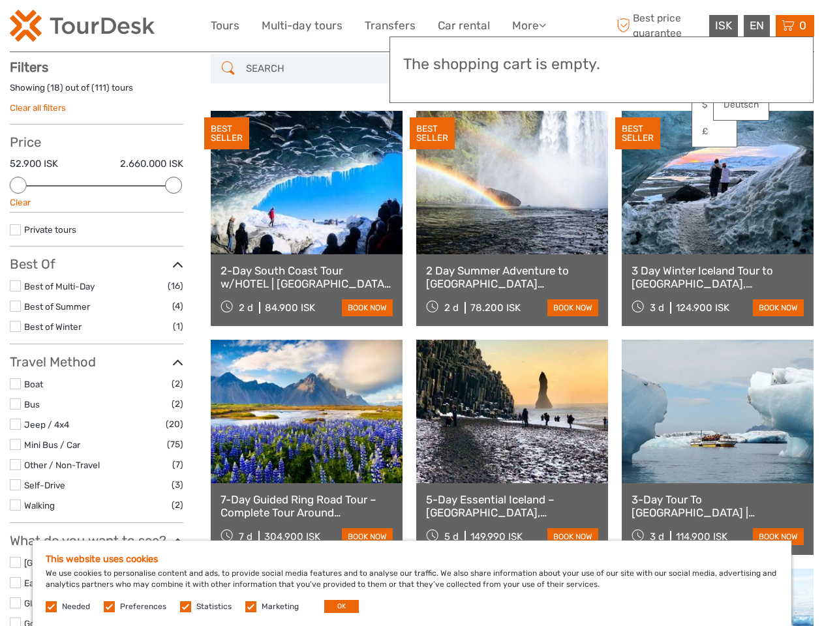 The height and width of the screenshot is (626, 824). Describe the element at coordinates (76, 607) in the screenshot. I see `label: Needed` at that location.